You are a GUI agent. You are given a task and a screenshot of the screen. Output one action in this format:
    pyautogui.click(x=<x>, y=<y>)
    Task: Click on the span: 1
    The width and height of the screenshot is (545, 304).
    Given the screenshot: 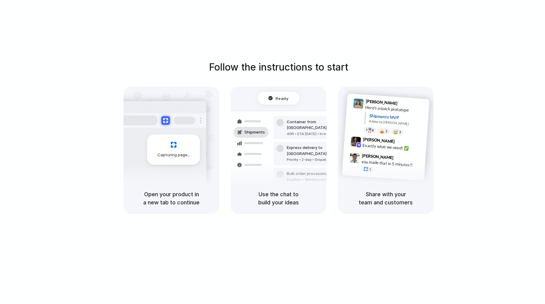 What is the action you would take?
    pyautogui.click(x=370, y=169)
    